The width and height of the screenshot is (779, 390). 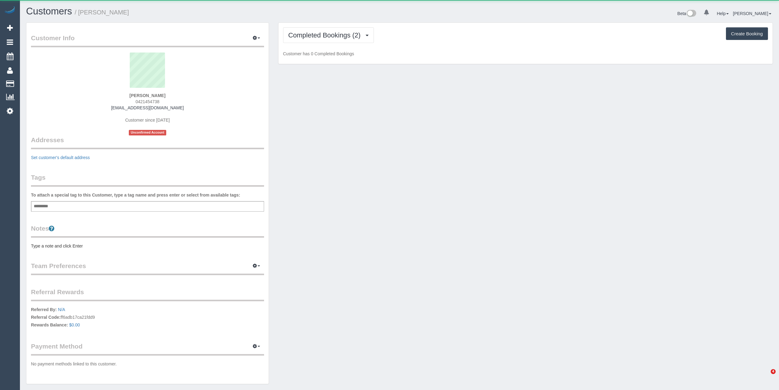 I want to click on p: No payment methods linked to this customer., so click(x=148, y=364).